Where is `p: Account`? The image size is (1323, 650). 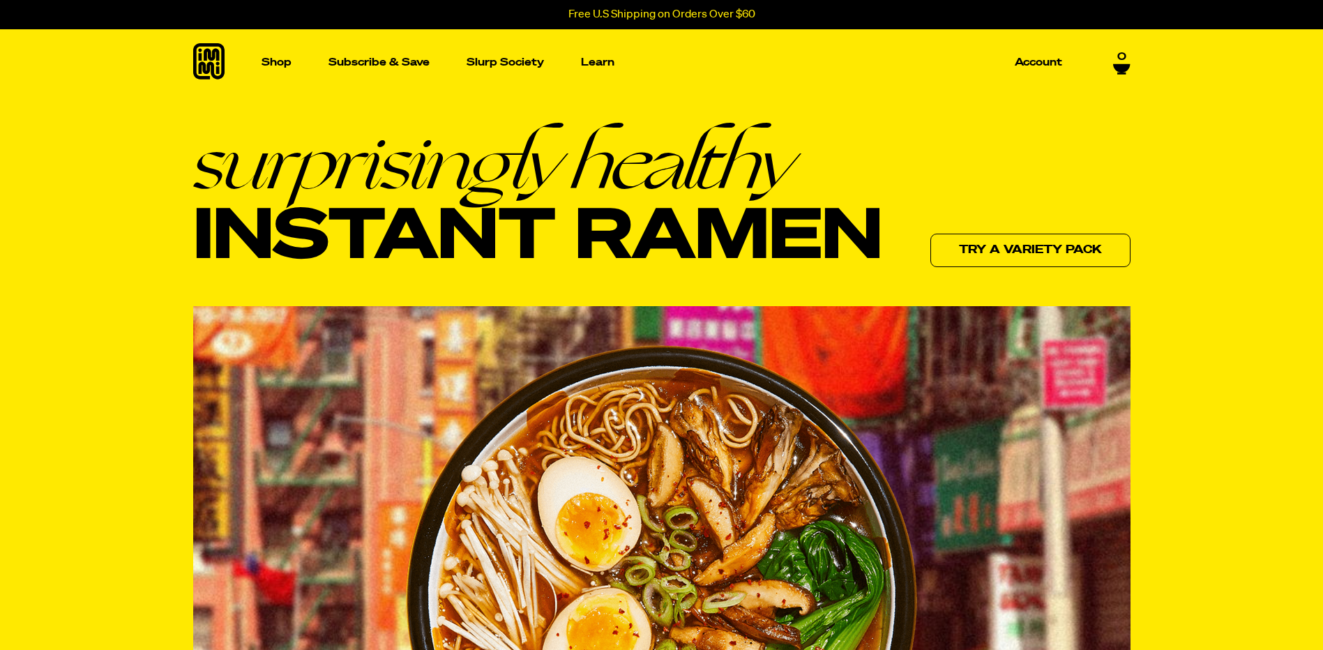
p: Account is located at coordinates (1039, 62).